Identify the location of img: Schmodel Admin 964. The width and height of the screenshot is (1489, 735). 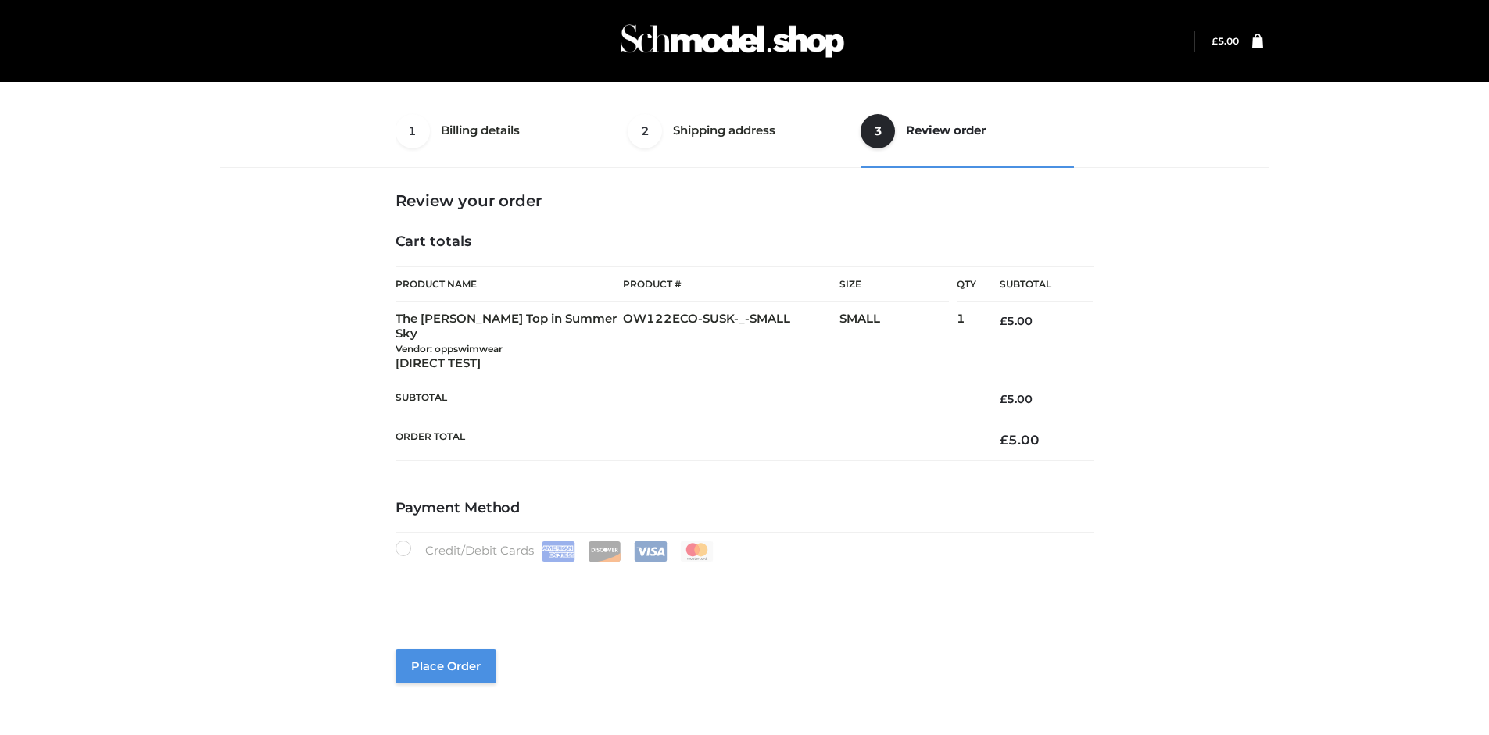
(732, 41).